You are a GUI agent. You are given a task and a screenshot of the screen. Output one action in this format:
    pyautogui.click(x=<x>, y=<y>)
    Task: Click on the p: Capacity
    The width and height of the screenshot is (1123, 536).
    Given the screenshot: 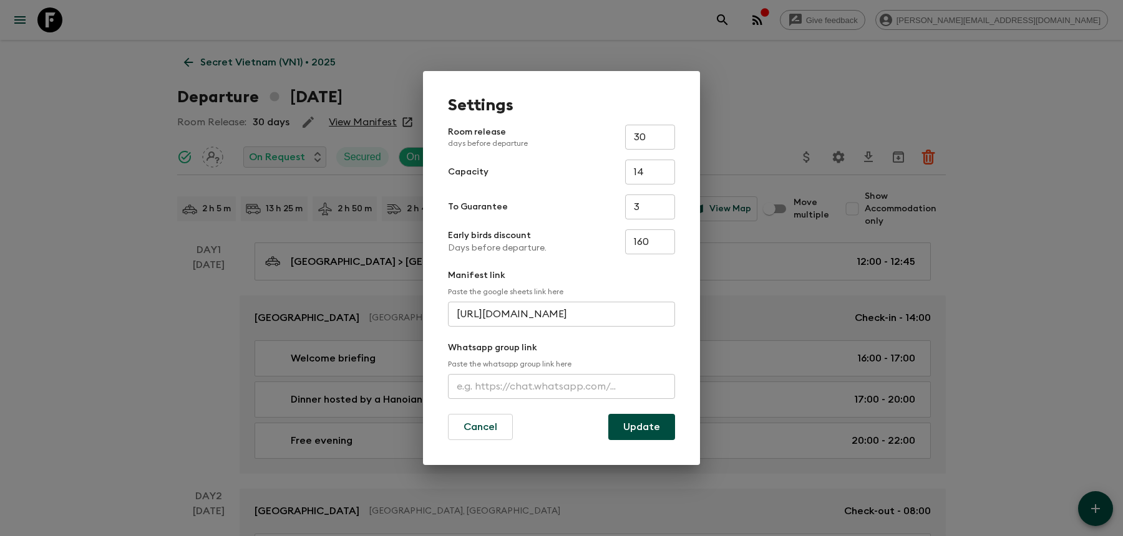 What is the action you would take?
    pyautogui.click(x=468, y=172)
    